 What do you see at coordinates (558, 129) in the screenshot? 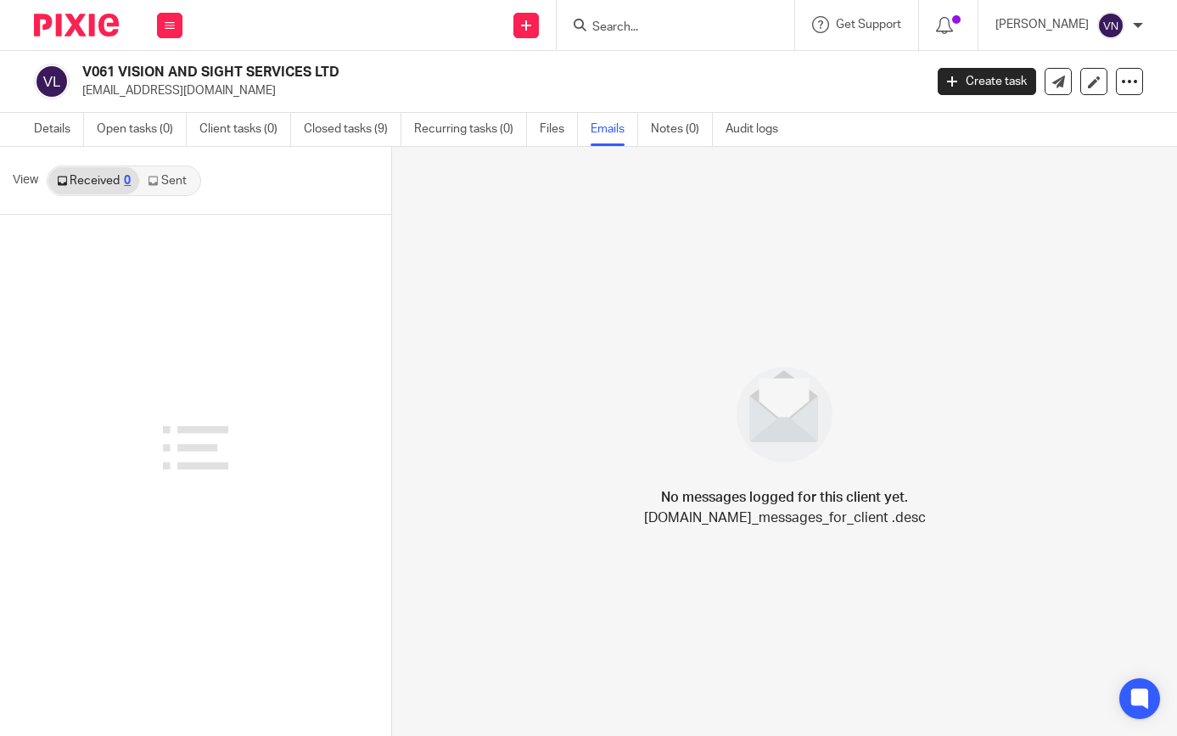
I see `a: Files` at bounding box center [558, 129].